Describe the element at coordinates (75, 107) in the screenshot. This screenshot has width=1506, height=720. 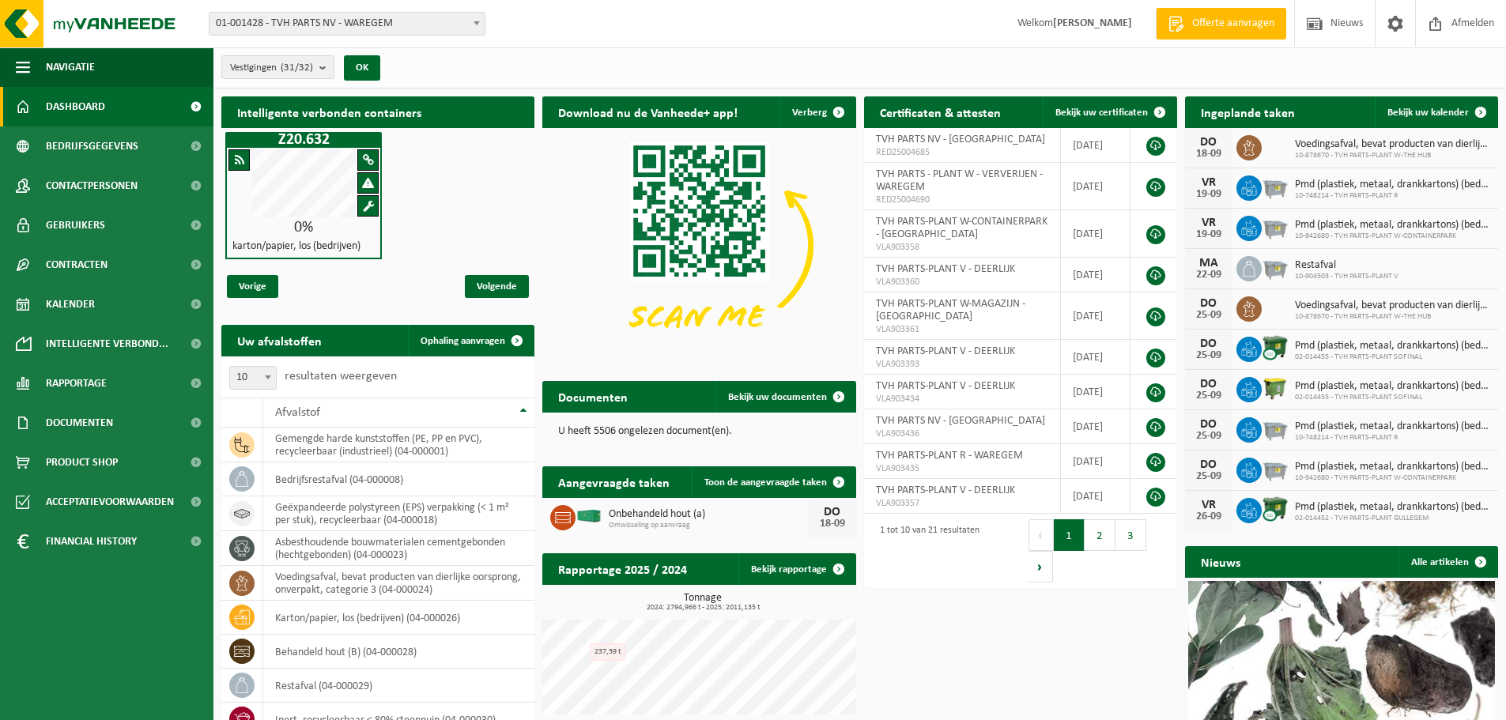
I see `span: Dashboard` at that location.